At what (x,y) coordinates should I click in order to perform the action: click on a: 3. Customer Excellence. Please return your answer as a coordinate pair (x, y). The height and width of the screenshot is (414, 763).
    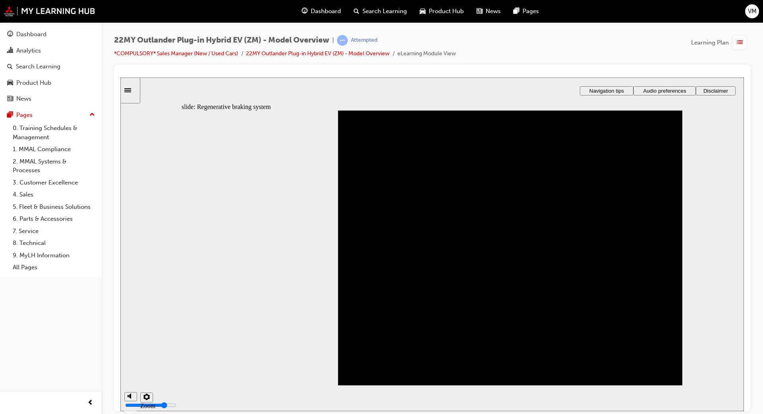
    Looking at the image, I should click on (54, 182).